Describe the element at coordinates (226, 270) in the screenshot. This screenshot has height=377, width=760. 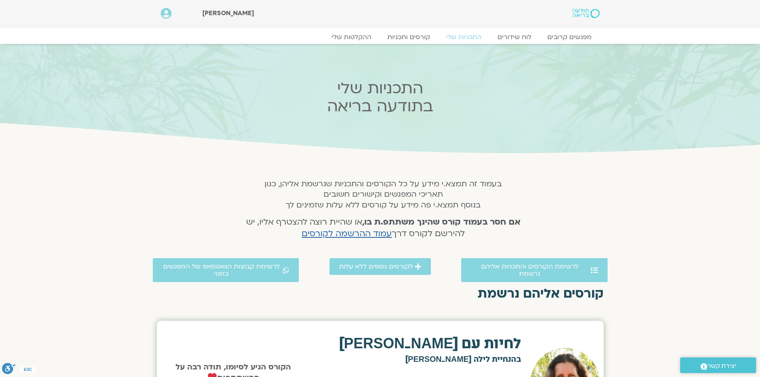
I see `a: לרשימת קבוצות הוואטסאפ של המפגשים במנוי` at that location.